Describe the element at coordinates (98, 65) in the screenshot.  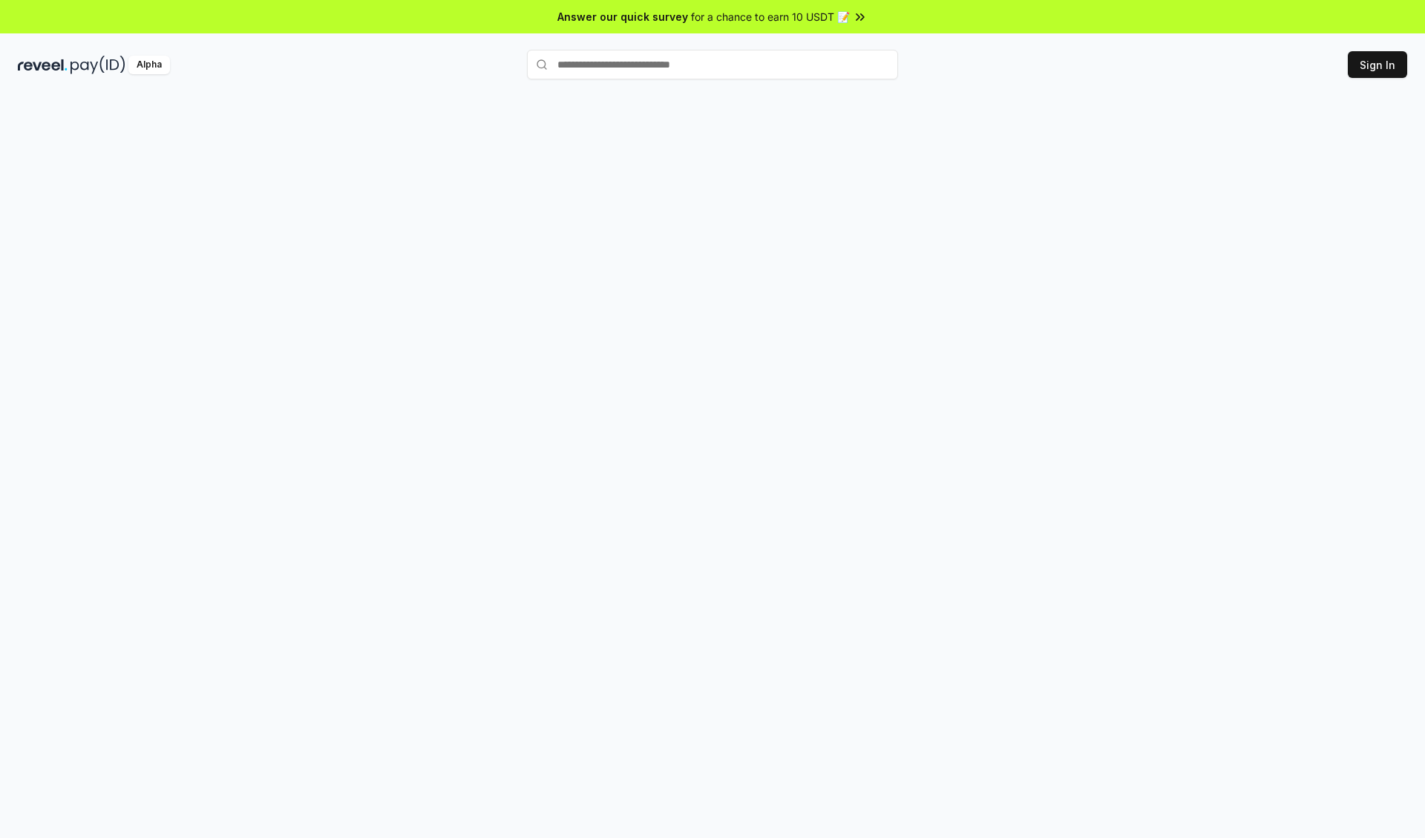
I see `img: pay_id` at that location.